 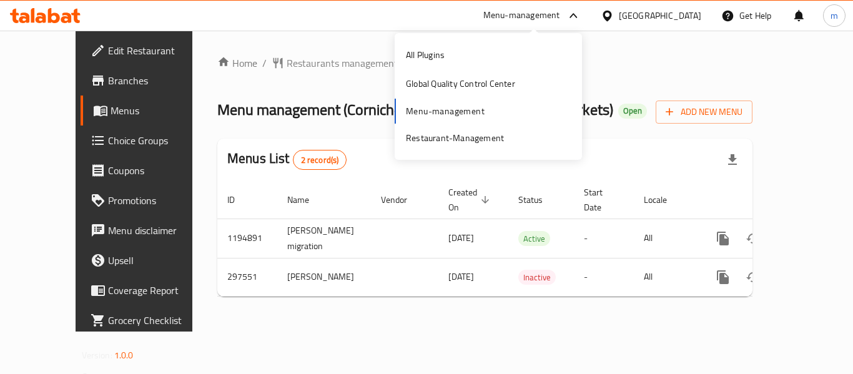 What do you see at coordinates (158, 81) in the screenshot?
I see `span: Branches` at bounding box center [158, 81].